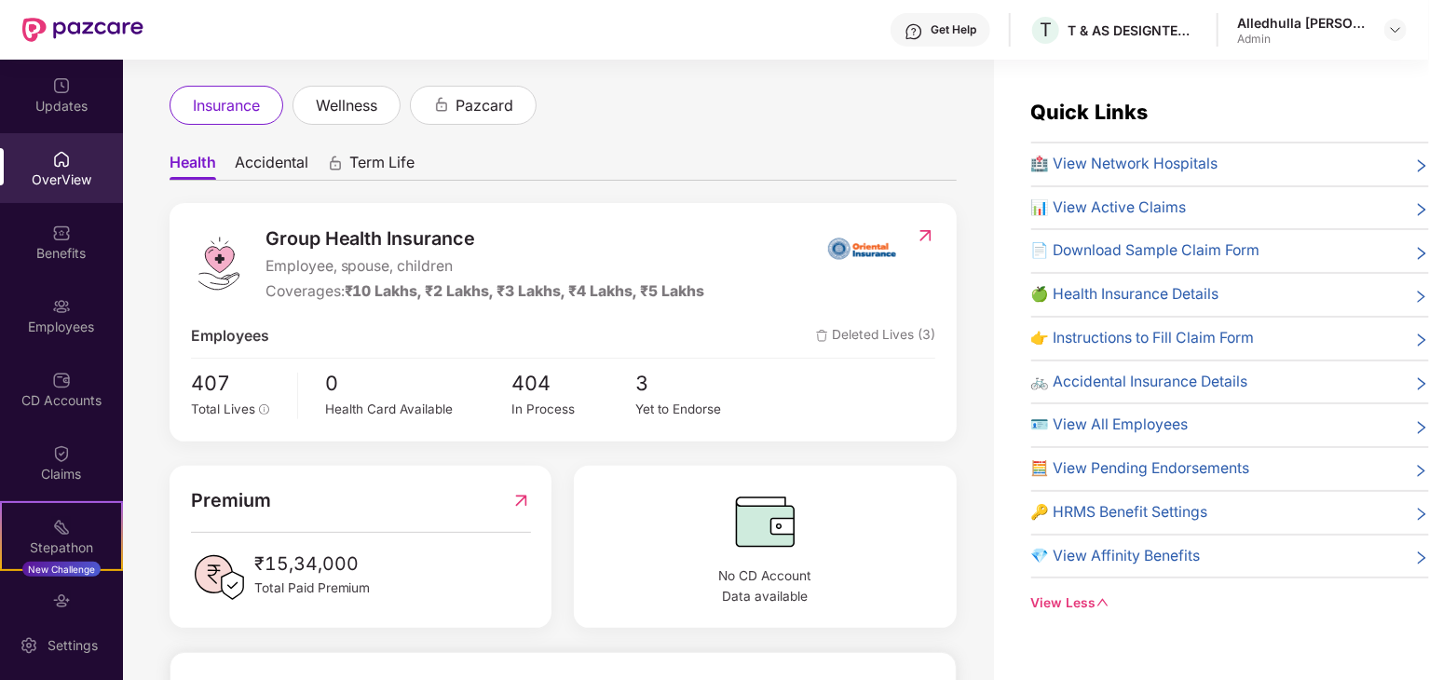 This screenshot has width=1429, height=680. What do you see at coordinates (875, 336) in the screenshot?
I see `span: Deleted Lives (3)` at bounding box center [875, 336].